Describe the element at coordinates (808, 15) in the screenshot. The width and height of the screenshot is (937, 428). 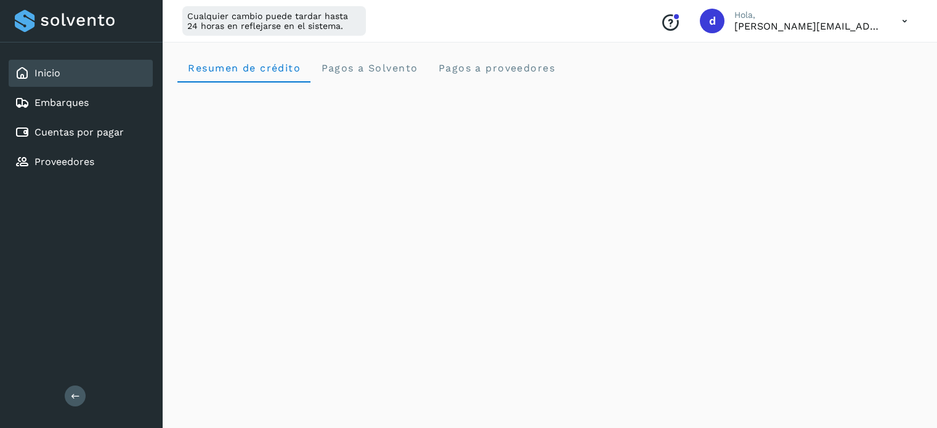
I see `p: Hola,` at that location.